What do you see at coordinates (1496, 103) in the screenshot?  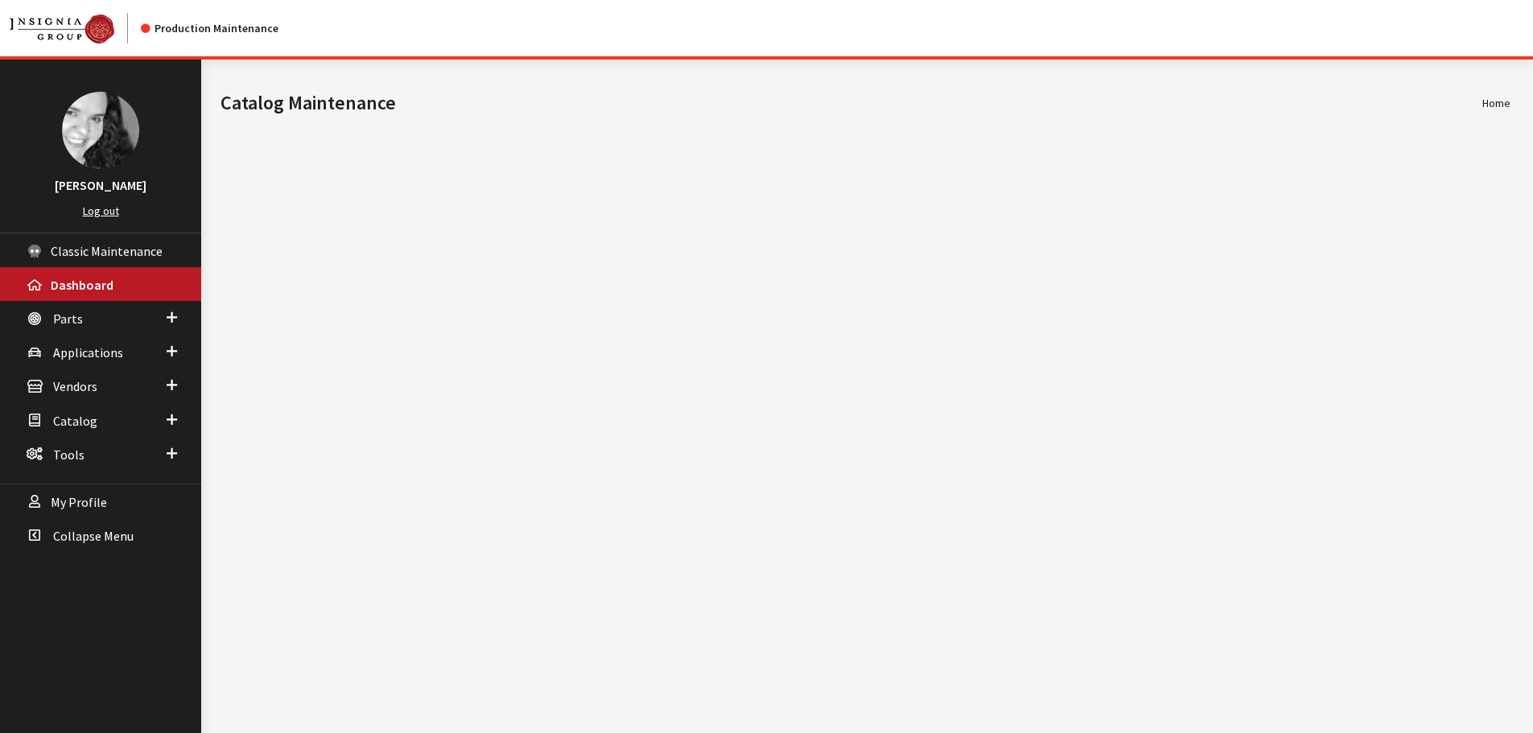 I see `li: Home` at bounding box center [1496, 103].